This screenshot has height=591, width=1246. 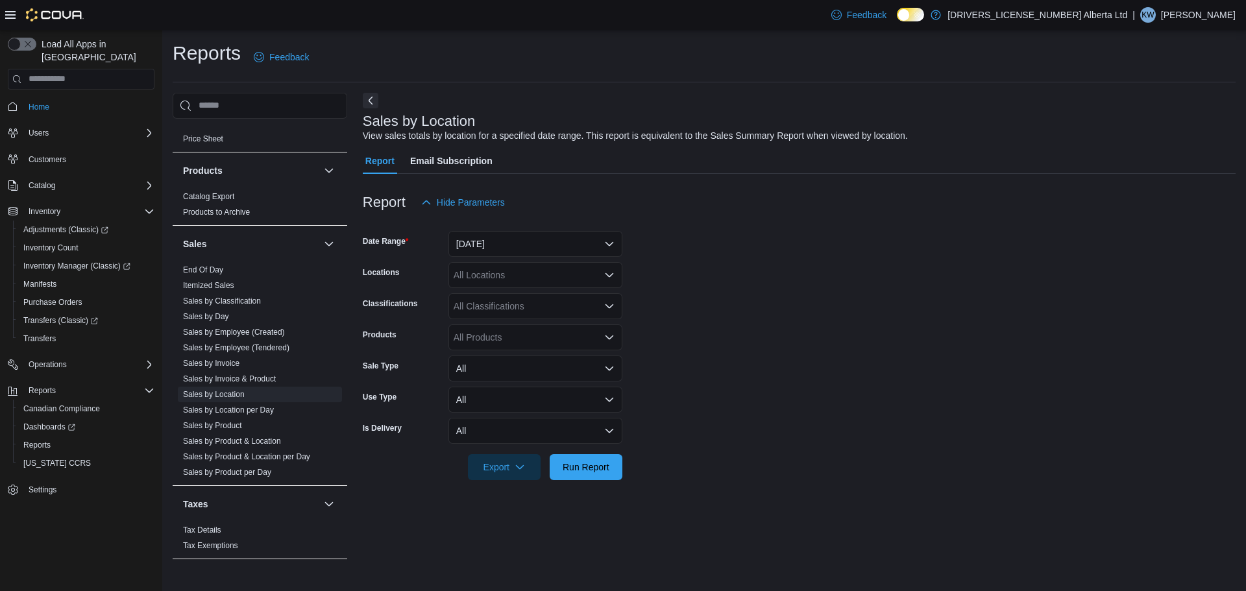 What do you see at coordinates (195, 504) in the screenshot?
I see `h3: Taxes` at bounding box center [195, 504].